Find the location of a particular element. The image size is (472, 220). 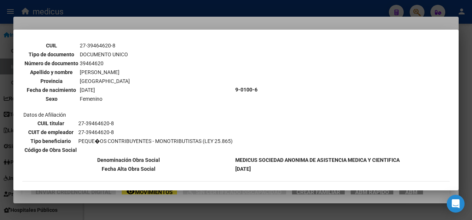

th: Fecha de nacimiento is located at coordinates (51, 90).